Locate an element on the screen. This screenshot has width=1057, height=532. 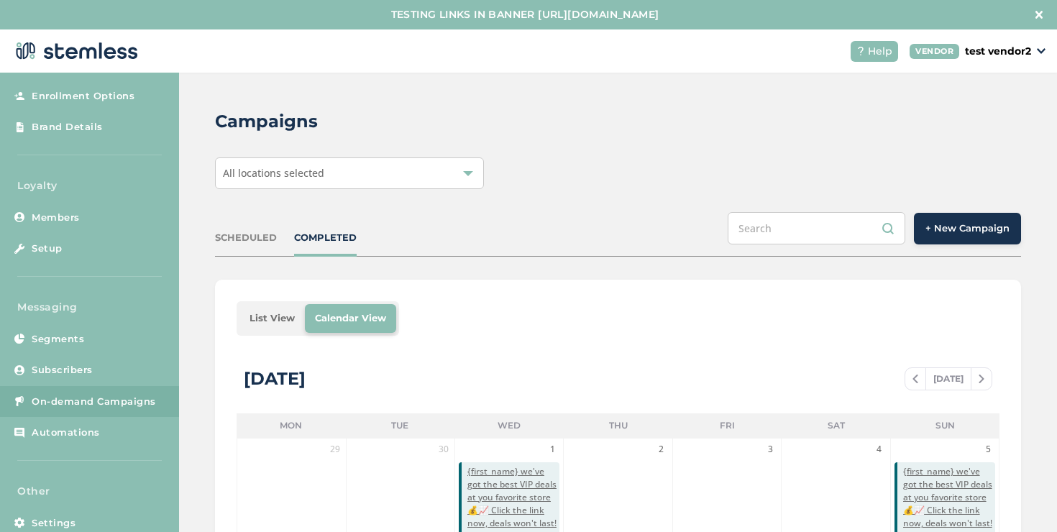
button: + New Campaign is located at coordinates (967, 229).